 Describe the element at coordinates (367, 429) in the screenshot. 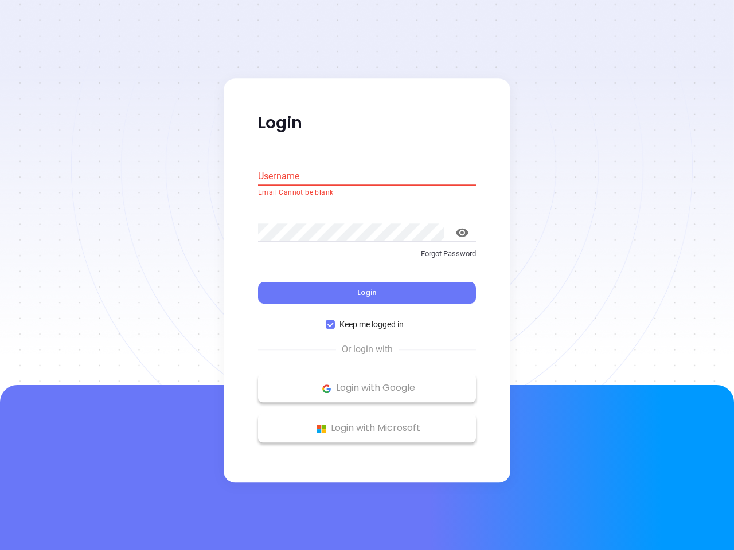

I see `button: Microsoft Logo Login with Microsoft` at that location.